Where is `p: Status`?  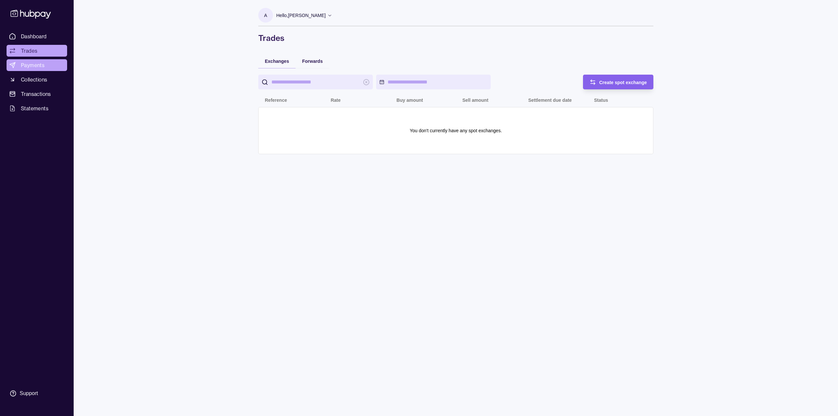 p: Status is located at coordinates (601, 100).